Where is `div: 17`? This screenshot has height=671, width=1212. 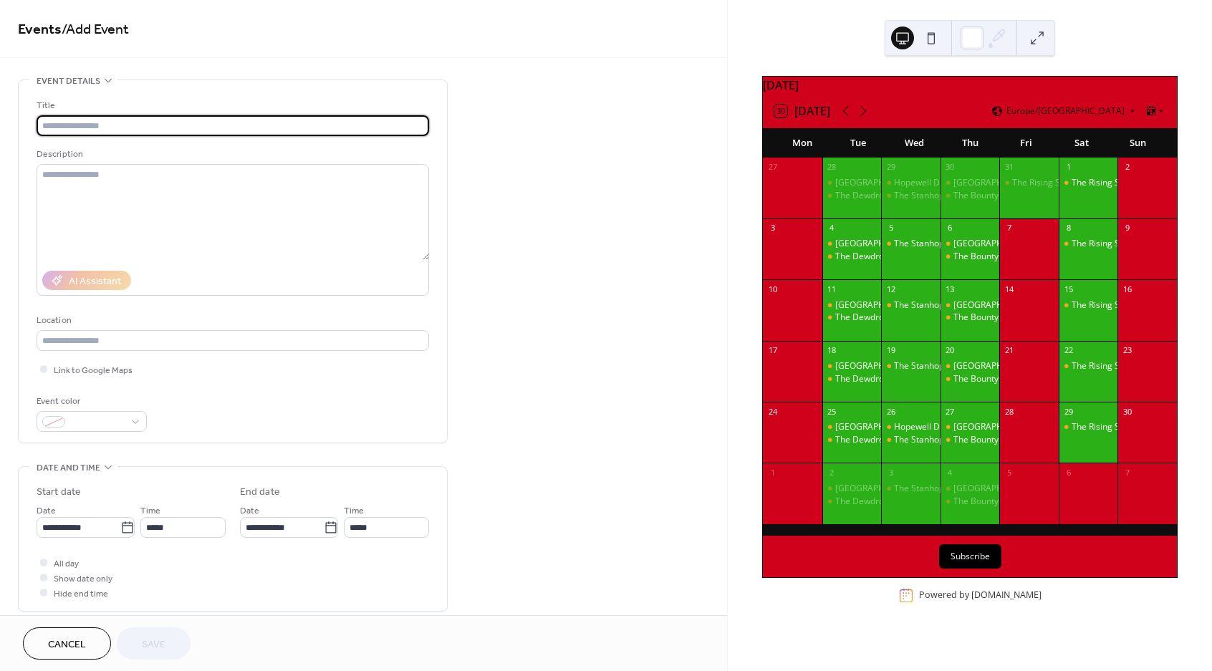
div: 17 is located at coordinates (772, 350).